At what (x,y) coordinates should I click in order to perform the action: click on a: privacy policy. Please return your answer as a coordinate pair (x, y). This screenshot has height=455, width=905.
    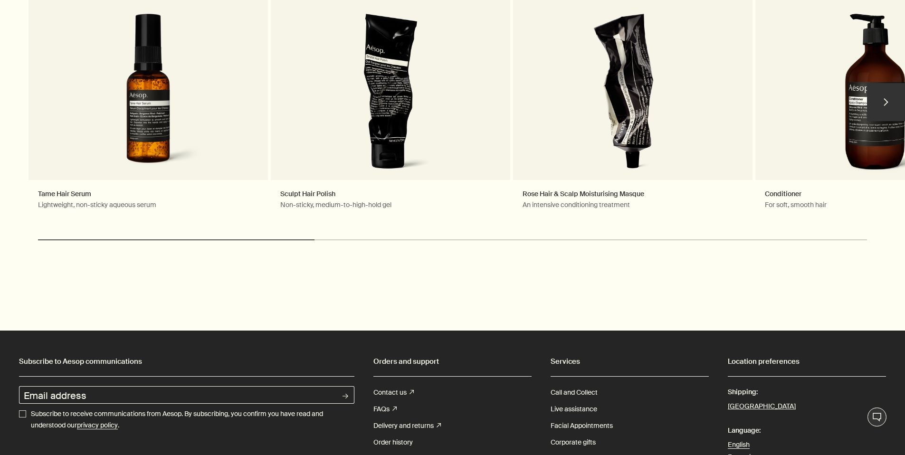
    Looking at the image, I should click on (97, 426).